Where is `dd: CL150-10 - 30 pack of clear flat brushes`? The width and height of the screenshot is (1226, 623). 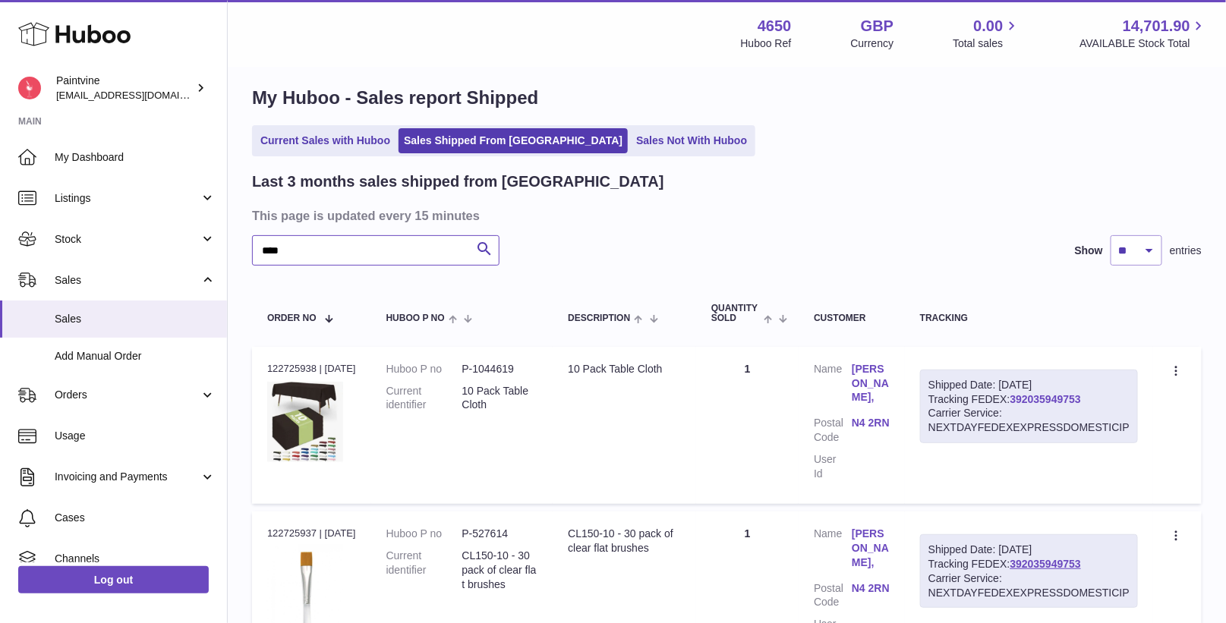 dd: CL150-10 - 30 pack of clear flat brushes is located at coordinates (500, 570).